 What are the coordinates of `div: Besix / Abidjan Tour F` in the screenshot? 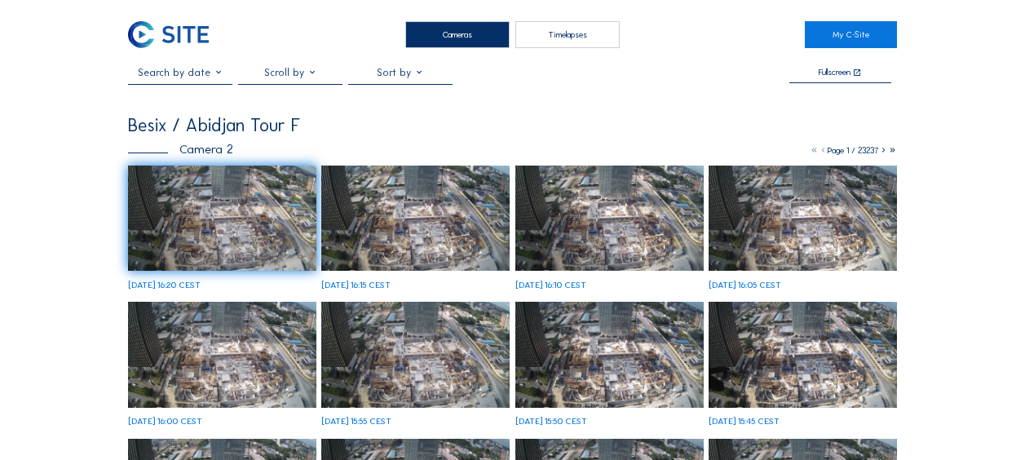 It's located at (214, 126).